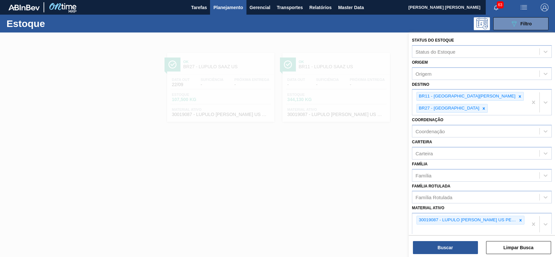  I want to click on div: Coordenação, so click(430, 131).